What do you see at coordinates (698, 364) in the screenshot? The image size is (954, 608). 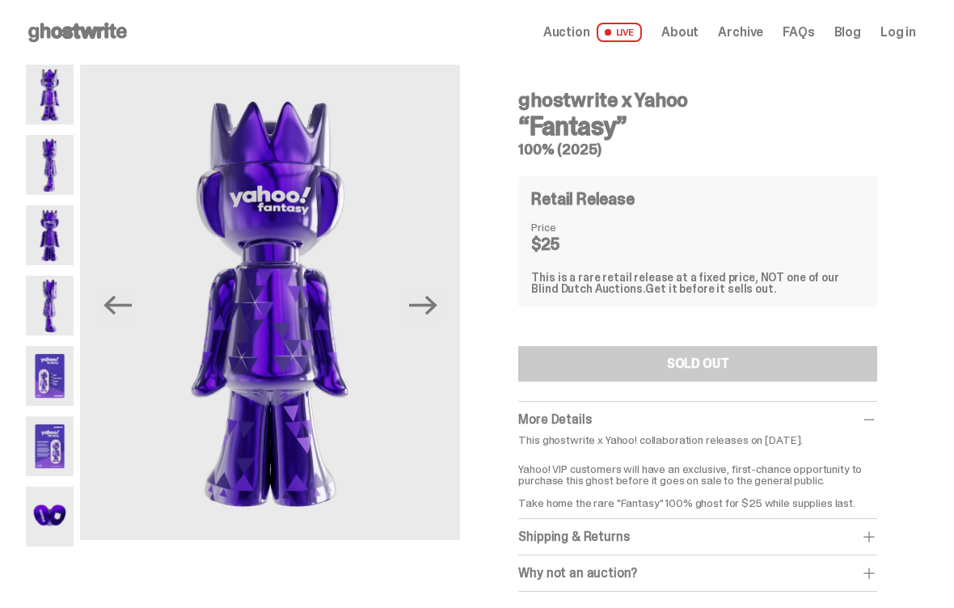 I see `div: SOLD OUT` at bounding box center [698, 364].